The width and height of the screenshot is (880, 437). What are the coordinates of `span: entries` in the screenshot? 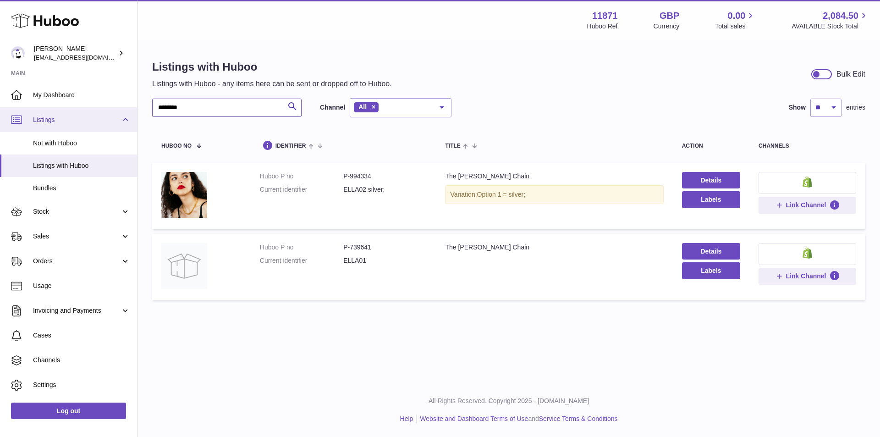 It's located at (856, 107).